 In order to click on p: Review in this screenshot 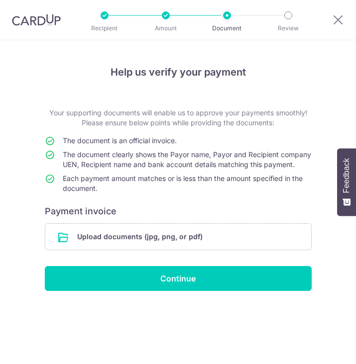, I will do `click(288, 28)`.